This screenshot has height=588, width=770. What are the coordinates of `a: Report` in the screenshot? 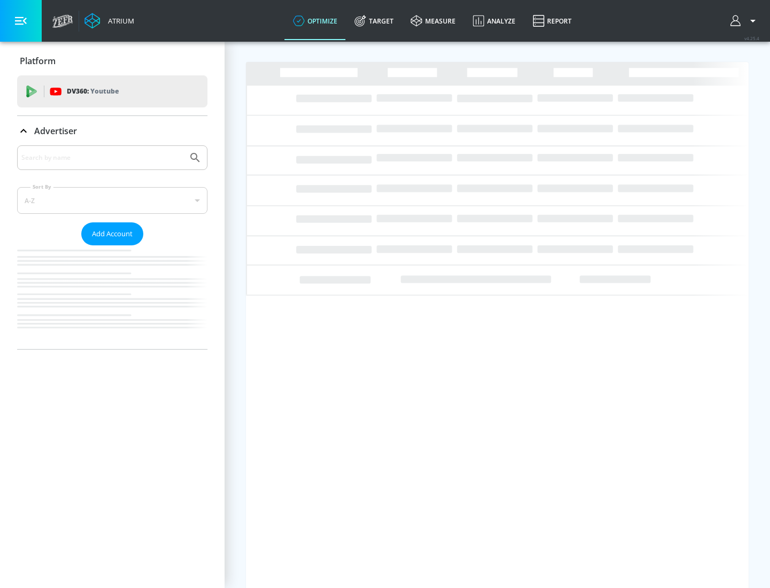 It's located at (552, 21).